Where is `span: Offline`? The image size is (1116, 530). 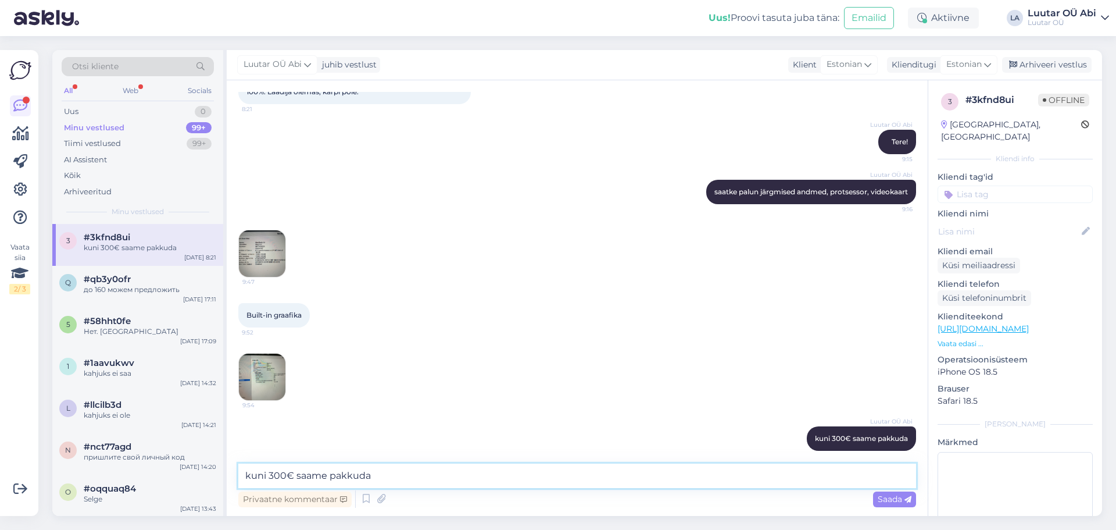 span: Offline is located at coordinates (1064, 100).